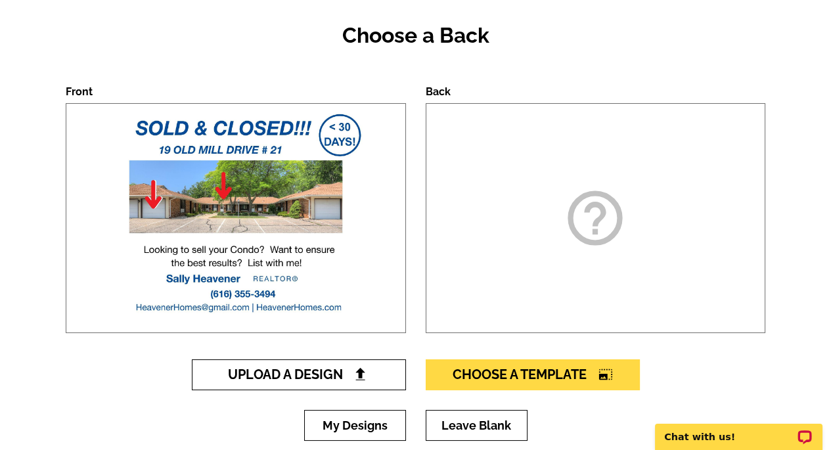 This screenshot has width=831, height=450. What do you see at coordinates (476, 425) in the screenshot?
I see `a: Leave Blank` at bounding box center [476, 425].